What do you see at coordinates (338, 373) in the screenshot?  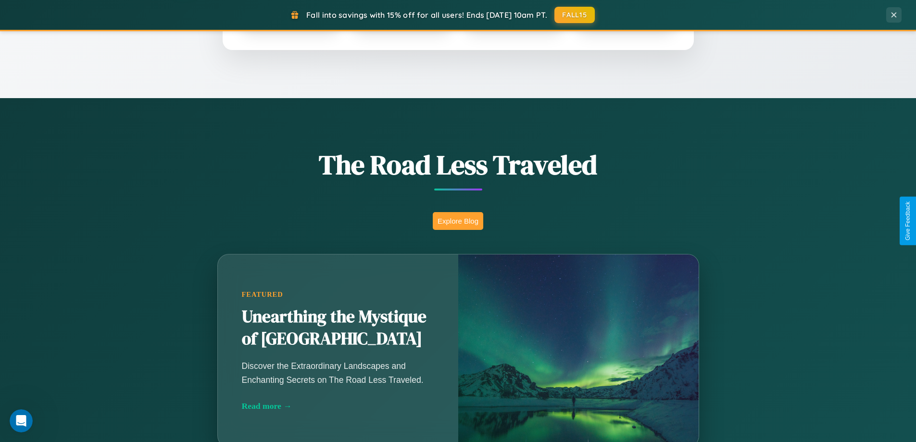 I see `p: Discover the Extraordinary Landscapes and Enchanting Secrets on The Road Less Traveled.` at bounding box center [338, 373].